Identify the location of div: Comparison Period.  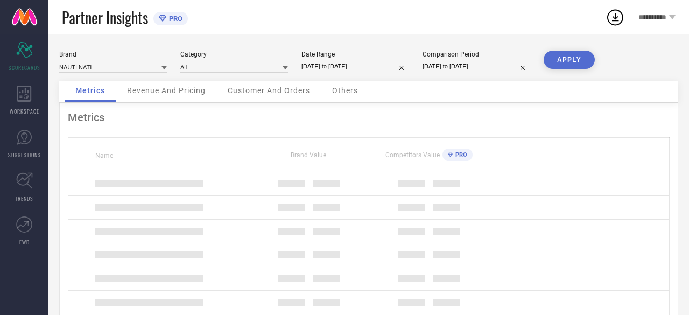
(476, 54).